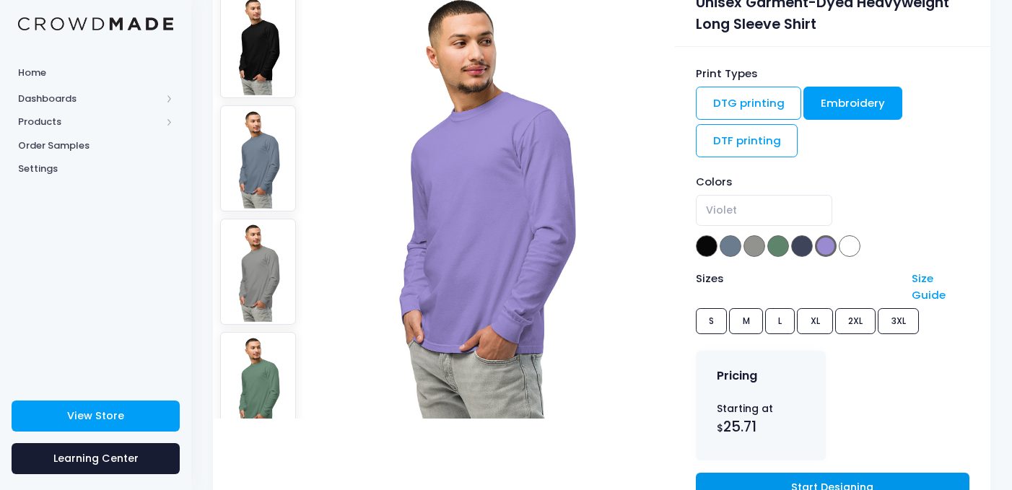 The image size is (1012, 490). I want to click on div: Colors, so click(832, 182).